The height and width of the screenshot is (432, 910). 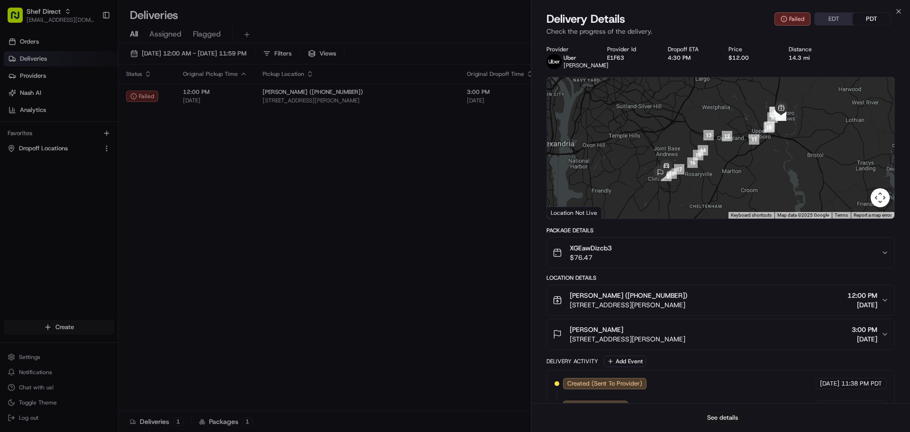 What do you see at coordinates (793, 19) in the screenshot?
I see `button: Failed` at bounding box center [793, 19].